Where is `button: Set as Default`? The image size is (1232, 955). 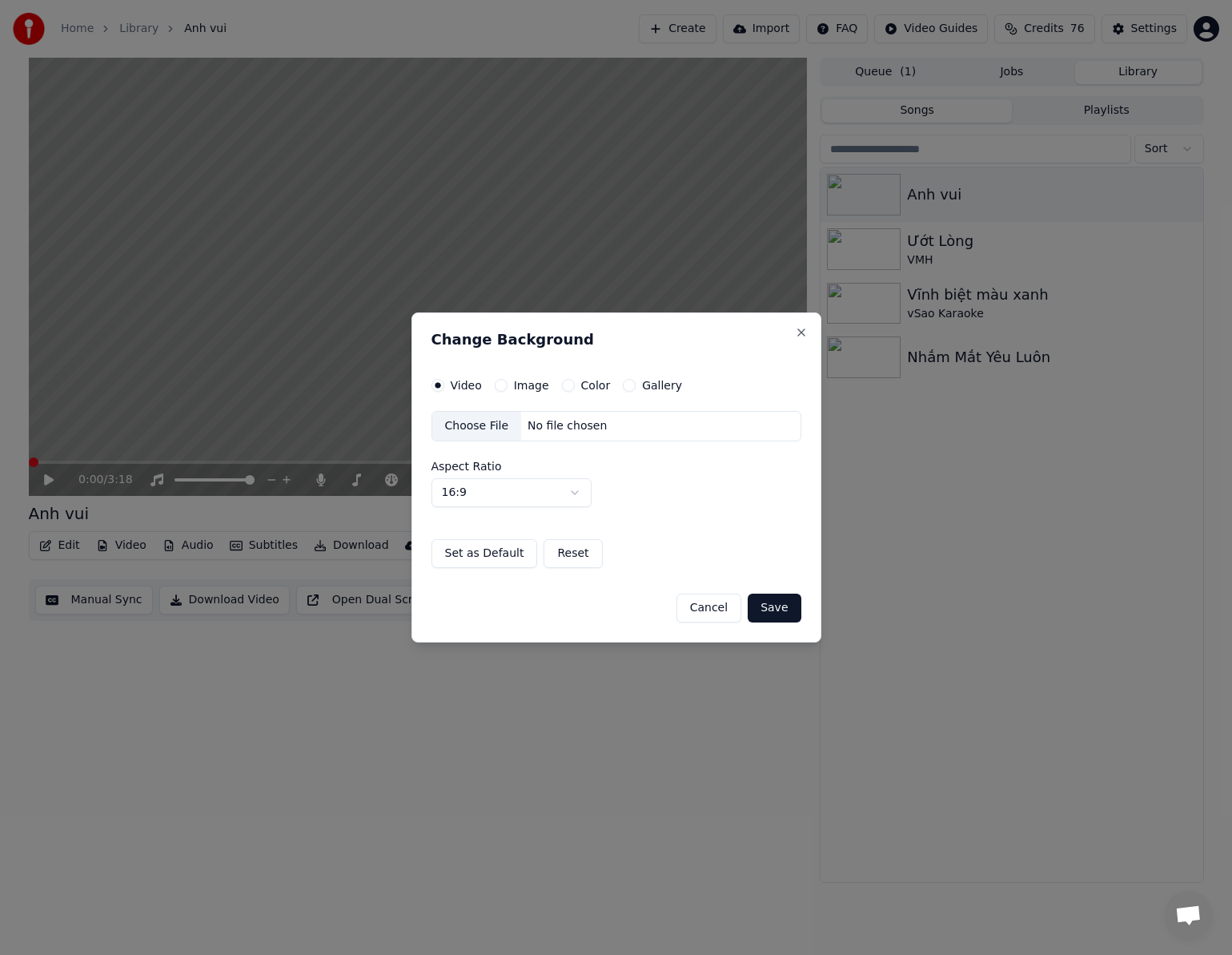
button: Set as Default is located at coordinates (485, 554).